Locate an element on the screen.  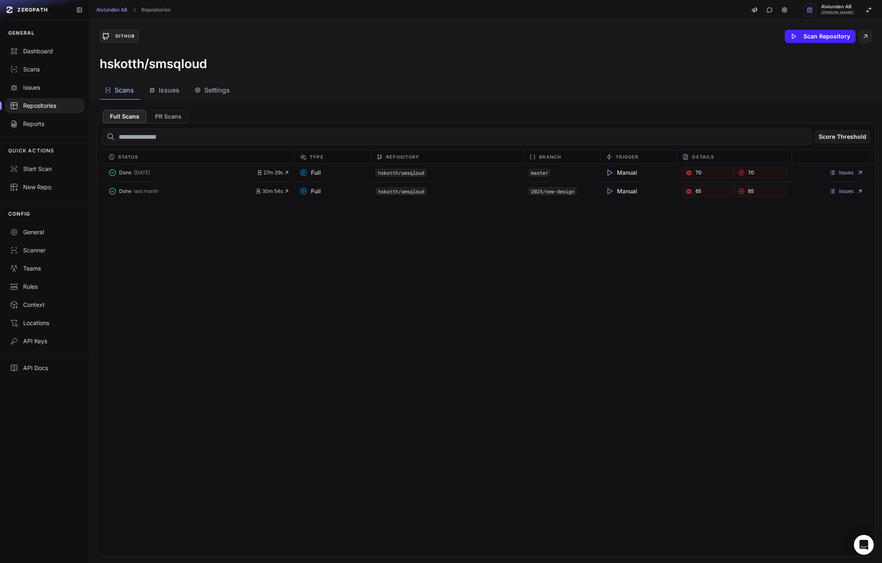
div: Status is located at coordinates (199, 157).